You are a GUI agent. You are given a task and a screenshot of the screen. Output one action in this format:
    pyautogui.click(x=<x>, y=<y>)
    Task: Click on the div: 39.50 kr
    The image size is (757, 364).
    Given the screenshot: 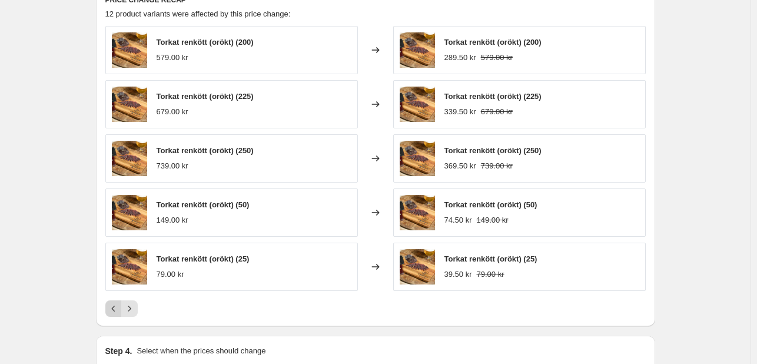 What is the action you would take?
    pyautogui.click(x=458, y=274)
    